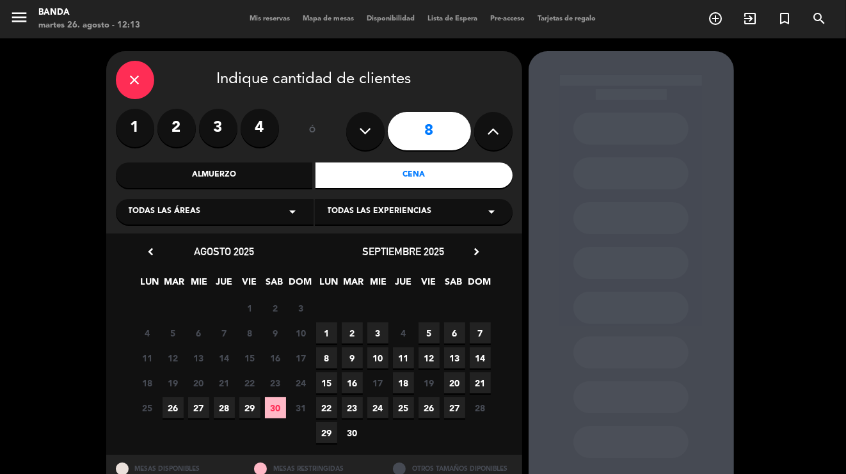 The image size is (846, 474). Describe the element at coordinates (89, 26) in the screenshot. I see `div: martes 26. agosto - 12:13` at that location.